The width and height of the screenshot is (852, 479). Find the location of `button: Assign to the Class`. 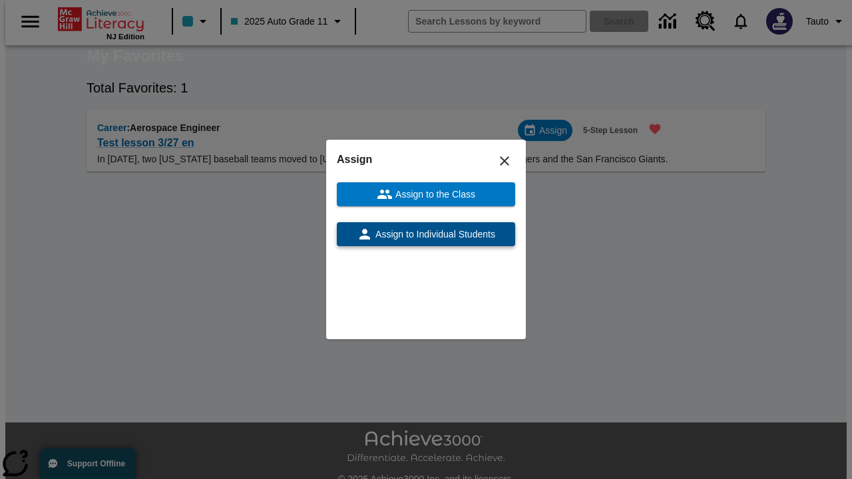

button: Assign to the Class is located at coordinates (426, 194).